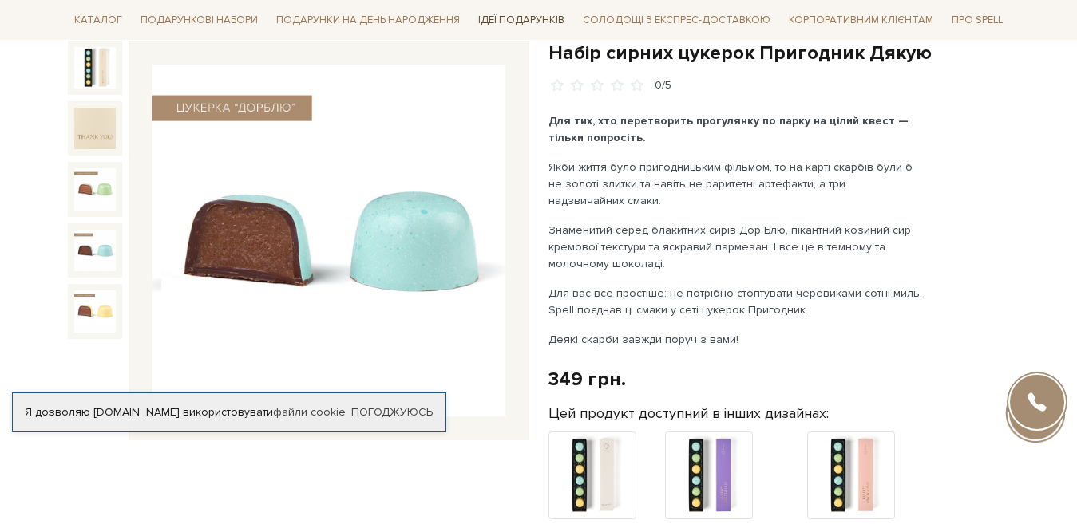  I want to click on span: Ідеї подарунків, so click(521, 20).